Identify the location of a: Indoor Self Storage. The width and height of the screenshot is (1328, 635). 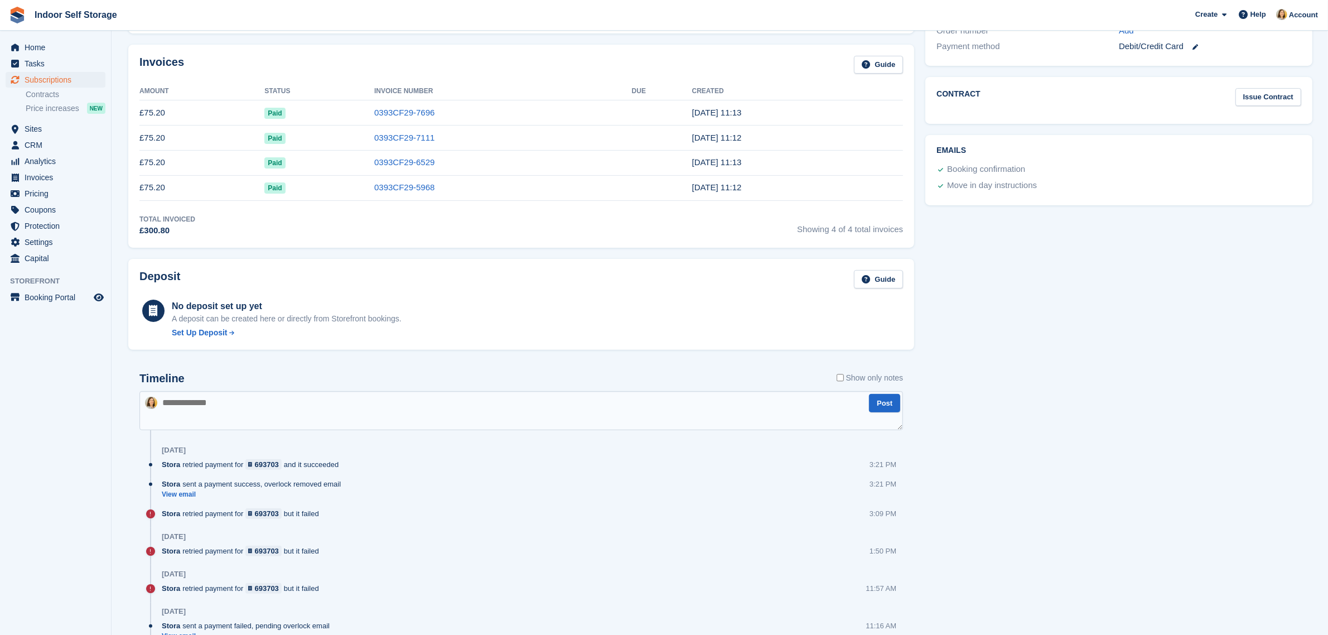
(76, 14).